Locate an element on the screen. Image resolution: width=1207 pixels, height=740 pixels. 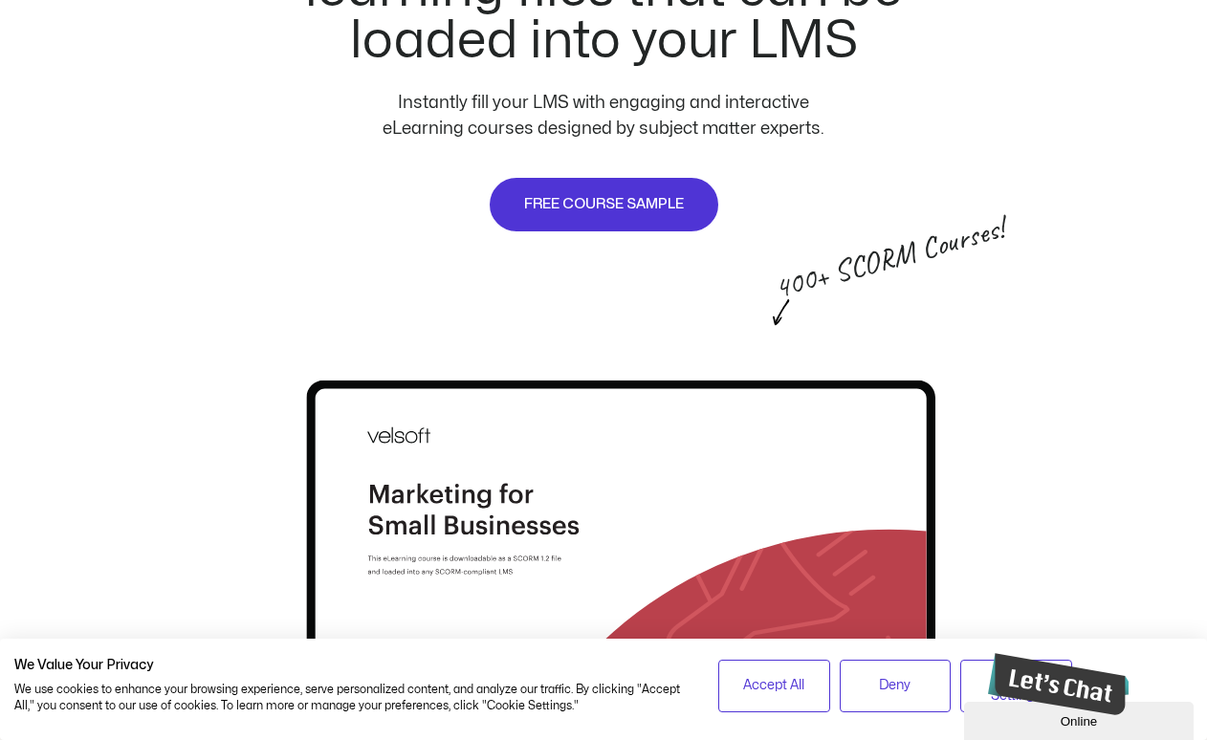
span: Accept All is located at coordinates (774, 686).